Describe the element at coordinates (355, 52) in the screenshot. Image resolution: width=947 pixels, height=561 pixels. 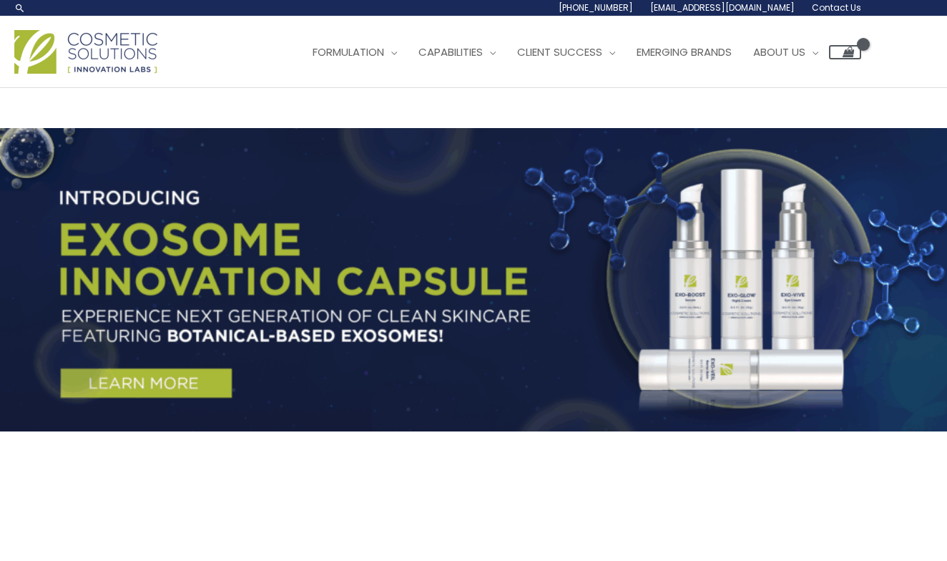
I see `a: Formulation` at that location.